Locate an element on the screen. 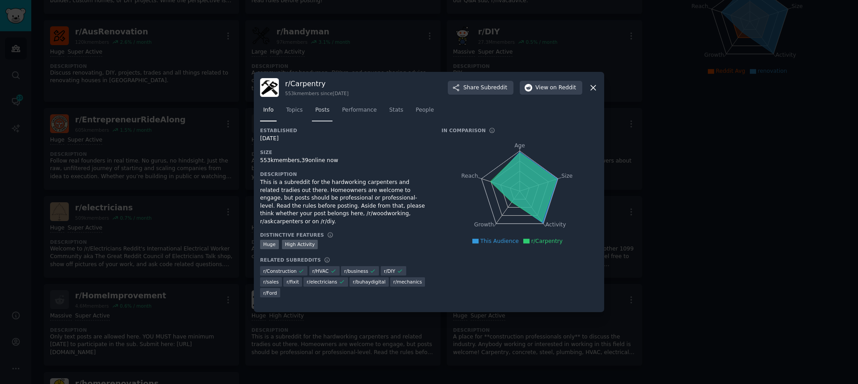  tspan: Reach is located at coordinates (470, 176).